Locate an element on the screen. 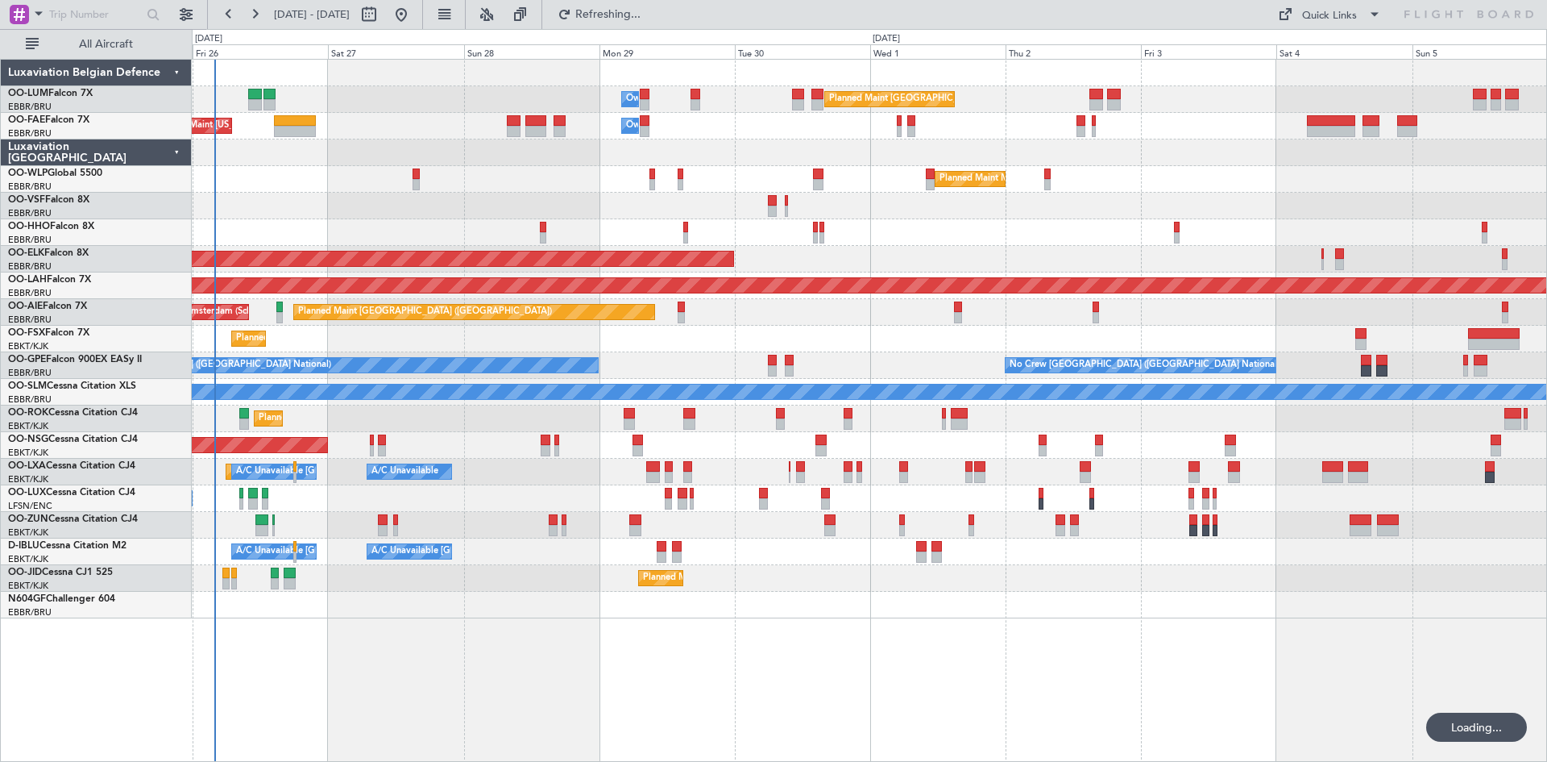 The height and width of the screenshot is (762, 1547). span: OO-LUX is located at coordinates (27, 492).